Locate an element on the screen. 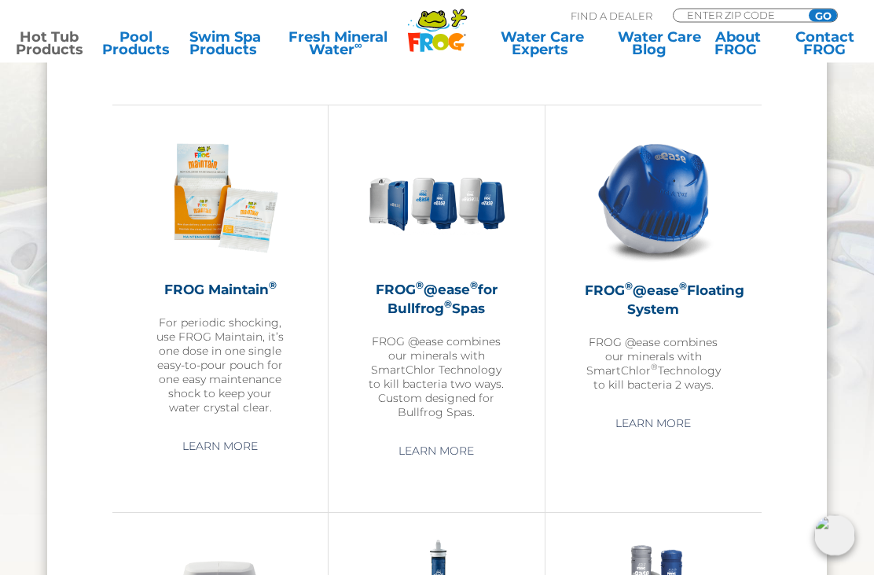 Image resolution: width=874 pixels, height=575 pixels. a: FROG®@ease®Floating SystemFROG @ease combines our minerals with SmartChlor®Technology to kill bac... is located at coordinates (653, 260).